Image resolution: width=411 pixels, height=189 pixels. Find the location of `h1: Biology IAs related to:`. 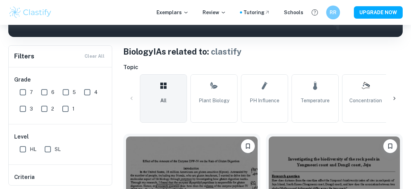

h1: Biology IAs related to: is located at coordinates (263, 52).